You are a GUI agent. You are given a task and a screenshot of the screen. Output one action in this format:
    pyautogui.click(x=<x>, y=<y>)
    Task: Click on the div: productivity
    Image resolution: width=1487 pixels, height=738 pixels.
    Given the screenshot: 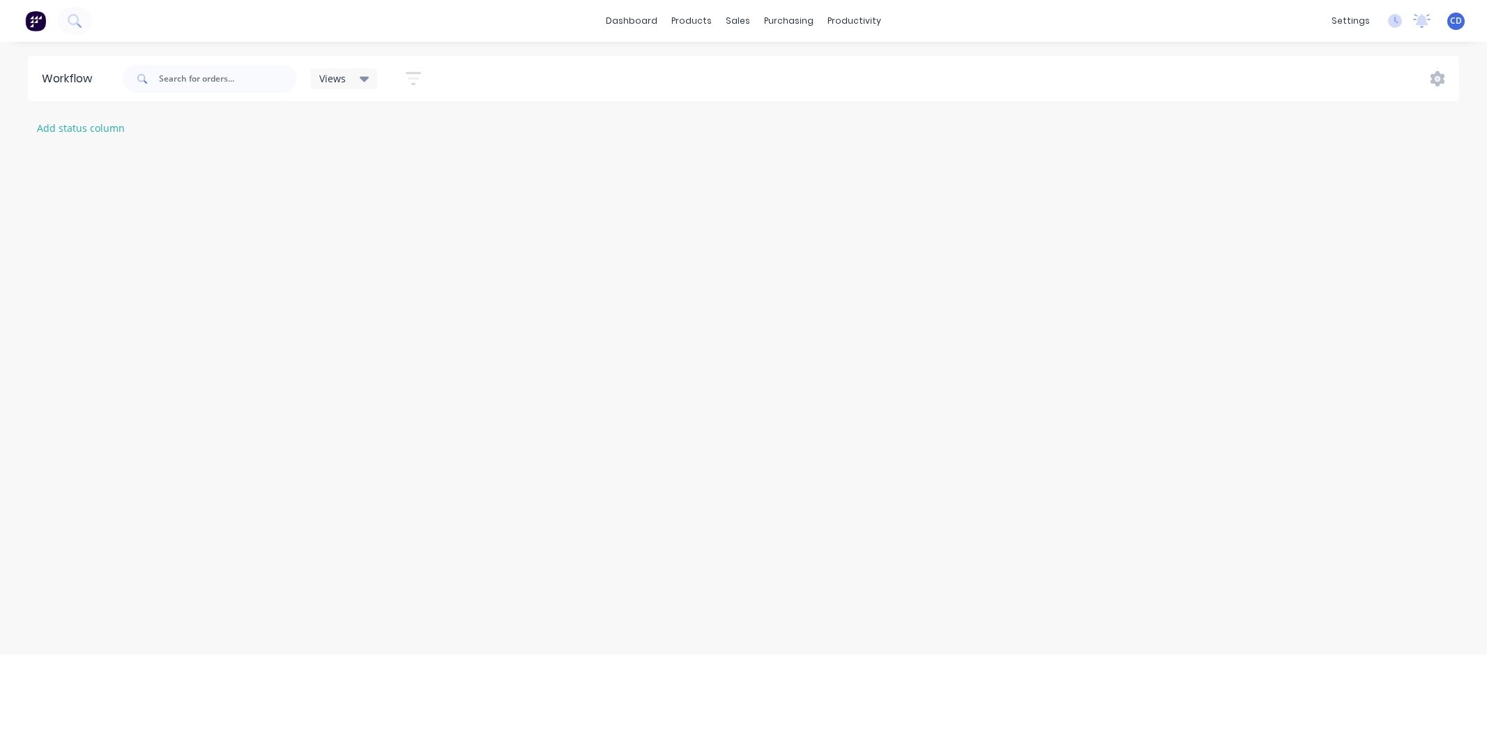 What is the action you would take?
    pyautogui.click(x=854, y=21)
    